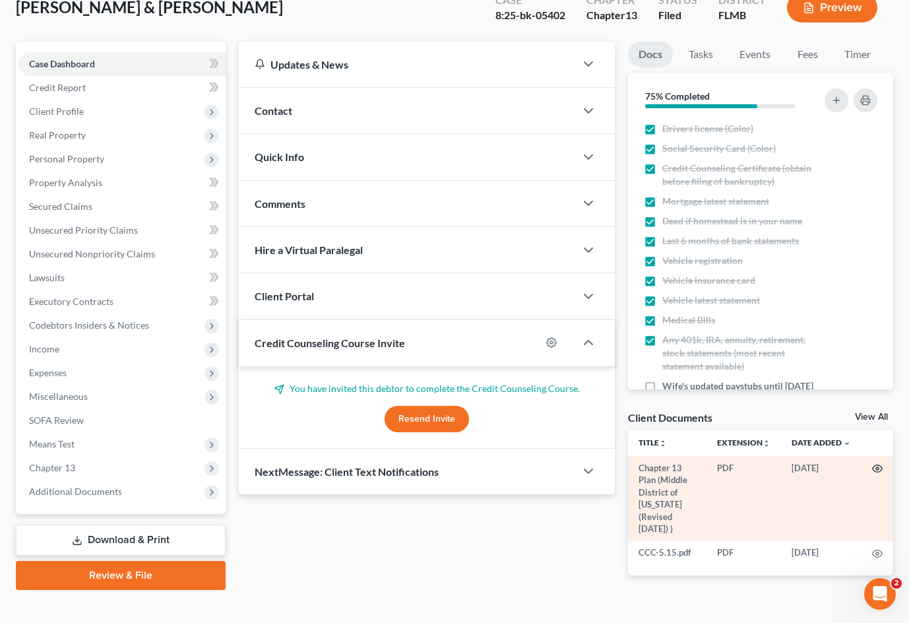  What do you see at coordinates (122, 88) in the screenshot?
I see `a: Credit Report` at bounding box center [122, 88].